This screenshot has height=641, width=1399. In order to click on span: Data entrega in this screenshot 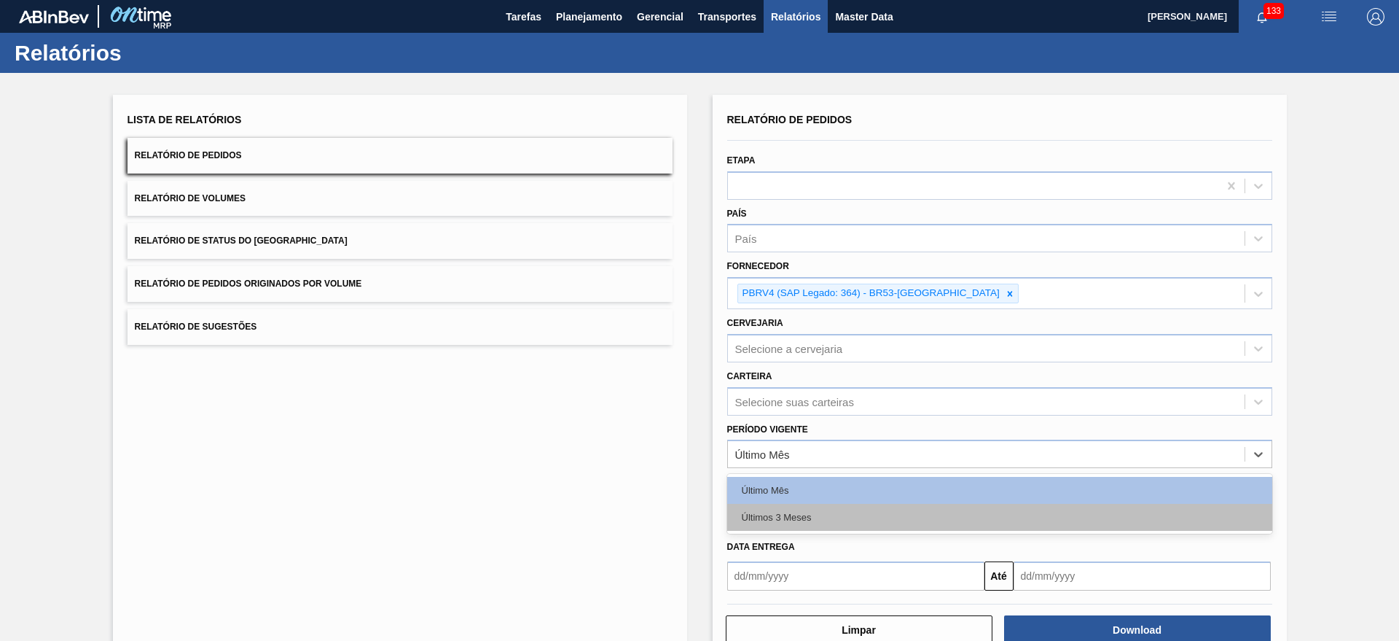, I will do `click(761, 547)`.